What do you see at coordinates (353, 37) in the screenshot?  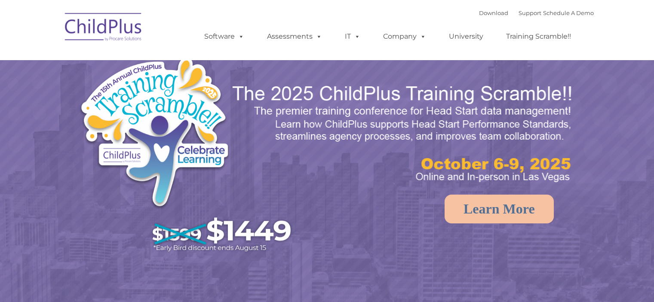 I see `a: IT` at bounding box center [353, 37].